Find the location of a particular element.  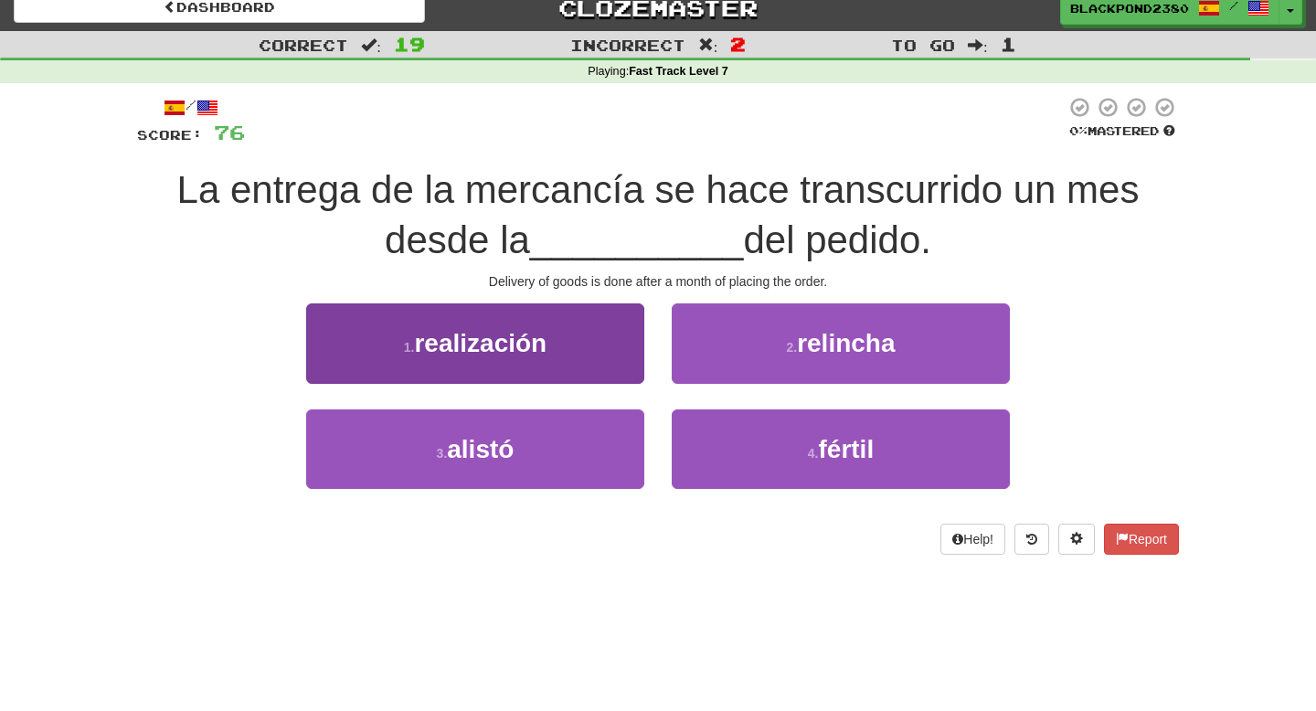

button: 3.alistó is located at coordinates (475, 449).